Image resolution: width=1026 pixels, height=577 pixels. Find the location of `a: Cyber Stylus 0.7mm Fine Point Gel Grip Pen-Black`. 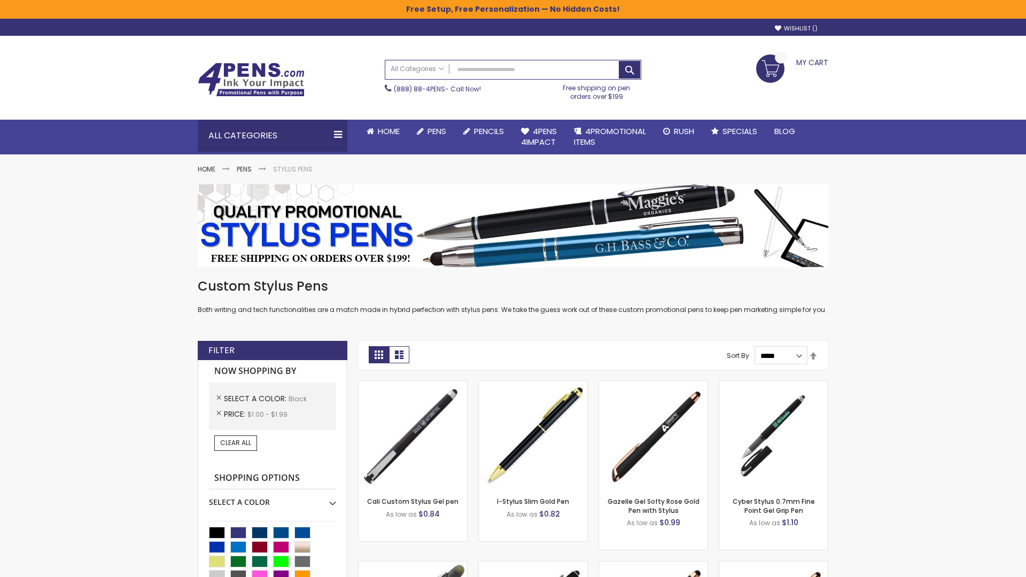

a: Cyber Stylus 0.7mm Fine Point Gel Grip Pen-Black is located at coordinates (773, 385).